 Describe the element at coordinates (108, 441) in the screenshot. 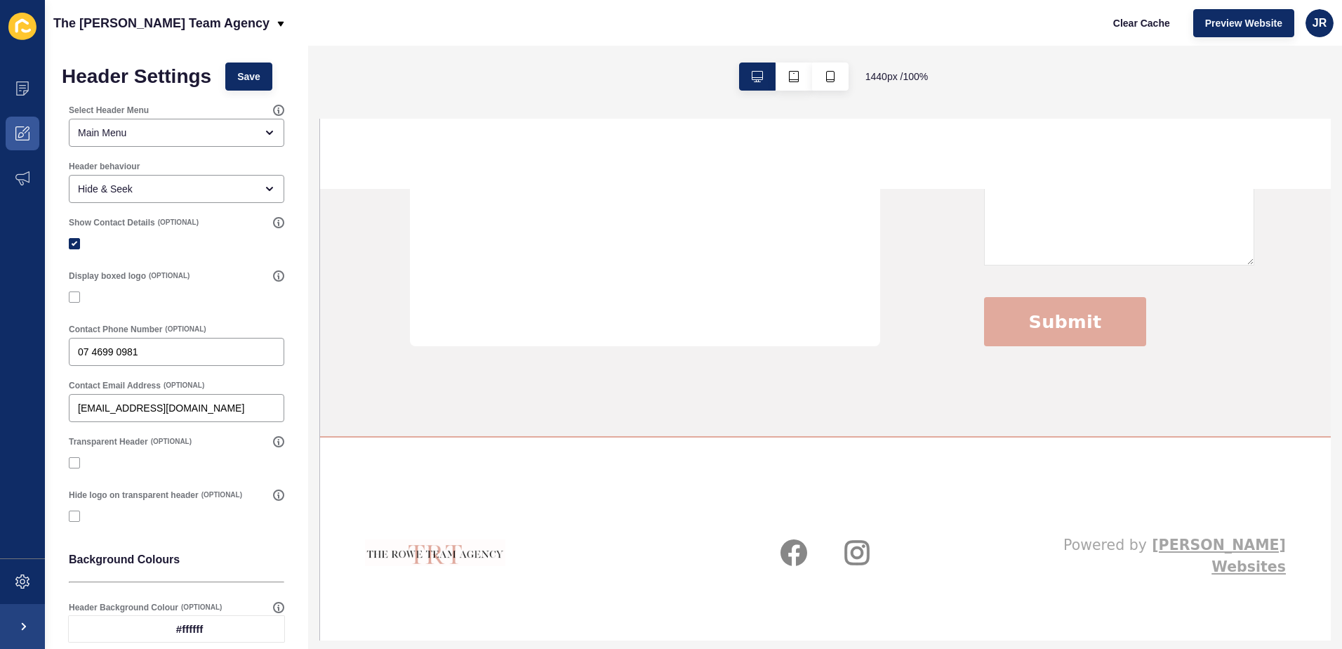

I see `label: Transparent Header` at that location.